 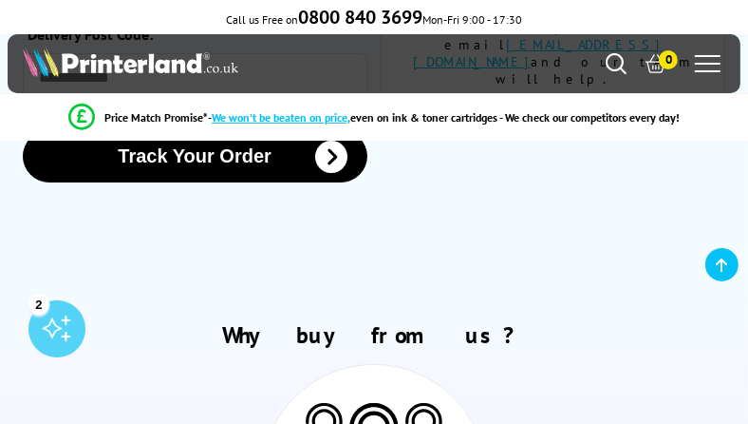 What do you see at coordinates (656, 64) in the screenshot?
I see `a: 0` at bounding box center [656, 64].